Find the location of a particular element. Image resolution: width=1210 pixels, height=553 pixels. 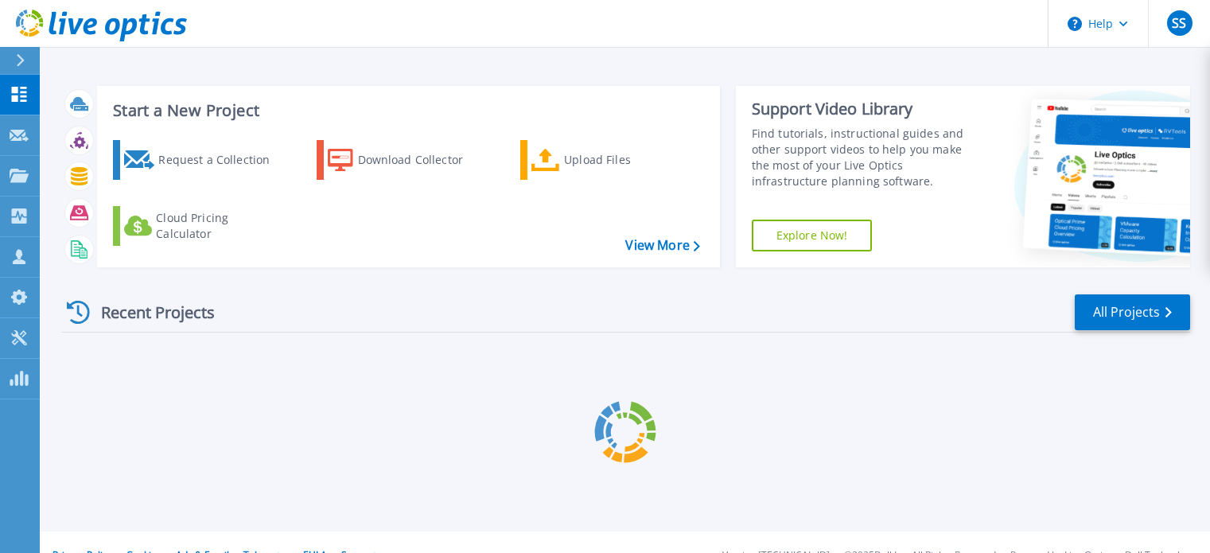

h3: Start a New Project is located at coordinates (406, 111).